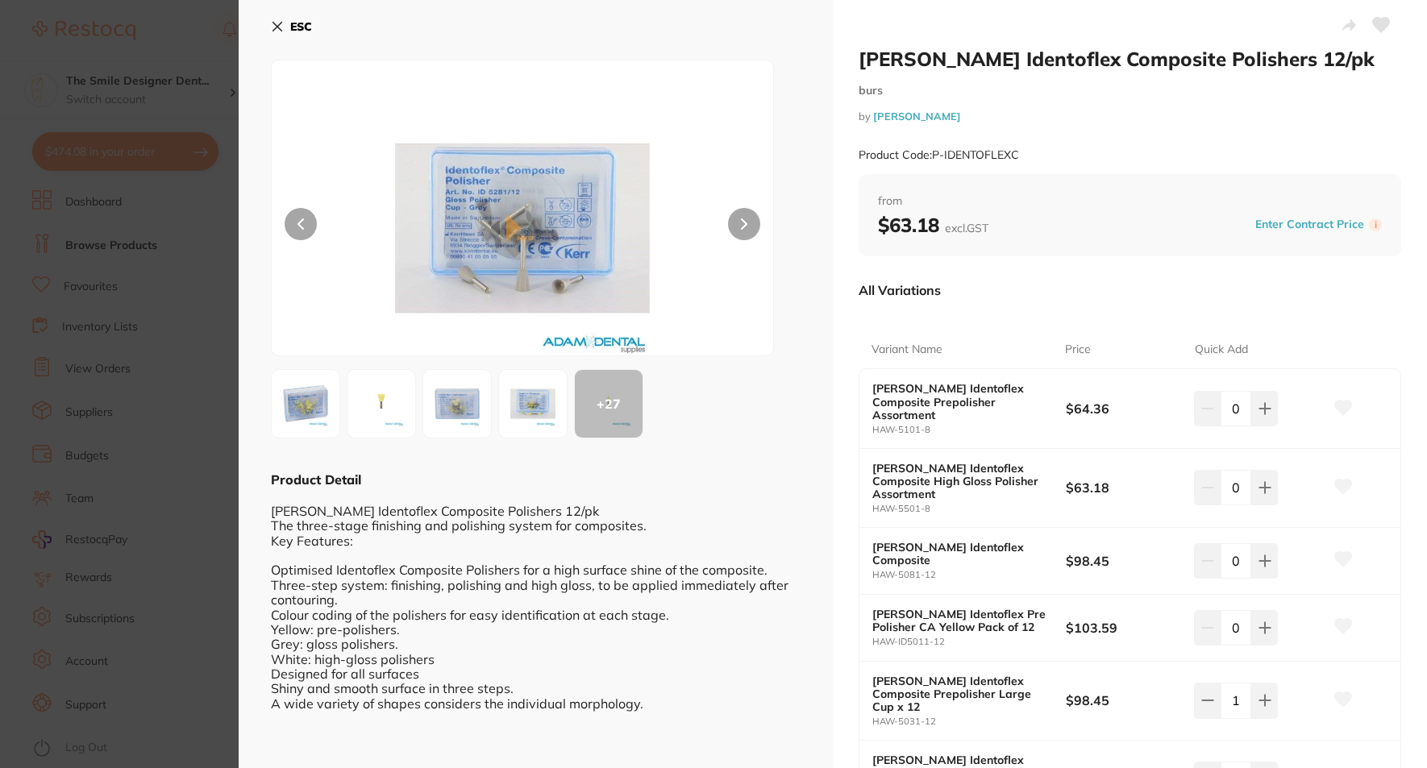 This screenshot has width=1427, height=768. Describe the element at coordinates (1221, 350) in the screenshot. I see `p: Quick Add` at that location.